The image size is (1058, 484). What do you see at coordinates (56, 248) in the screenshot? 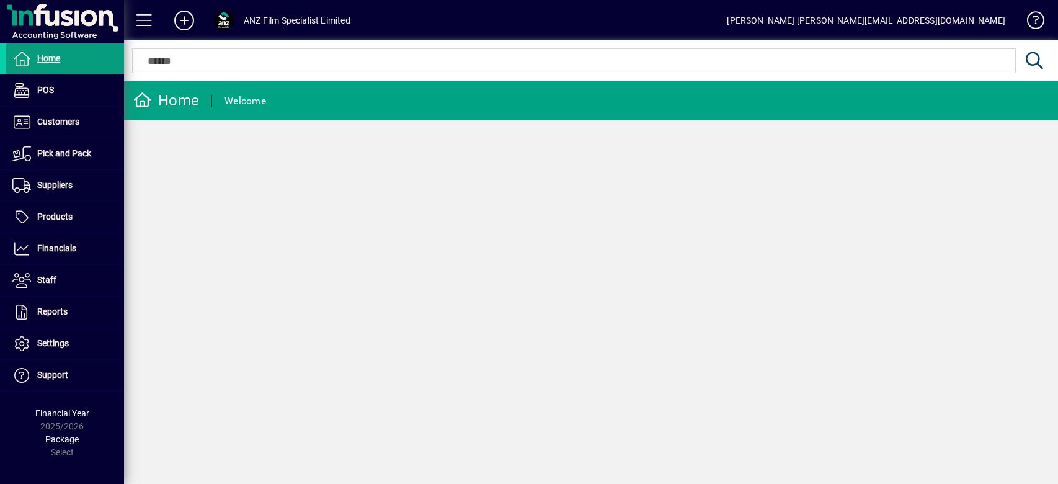
I see `span: Financials` at bounding box center [56, 248].